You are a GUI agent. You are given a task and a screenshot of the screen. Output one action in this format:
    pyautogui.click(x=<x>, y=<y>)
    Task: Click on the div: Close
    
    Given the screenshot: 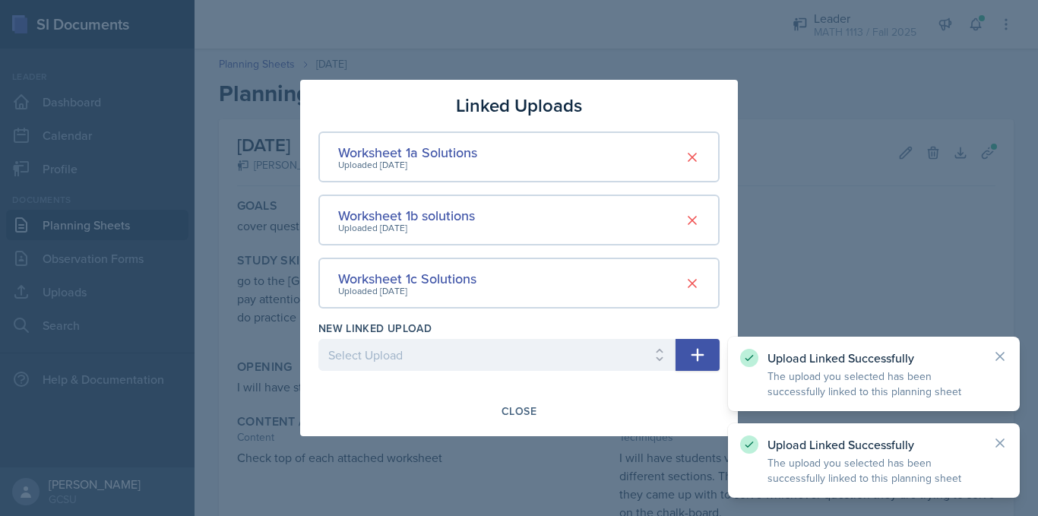 What is the action you would take?
    pyautogui.click(x=519, y=411)
    